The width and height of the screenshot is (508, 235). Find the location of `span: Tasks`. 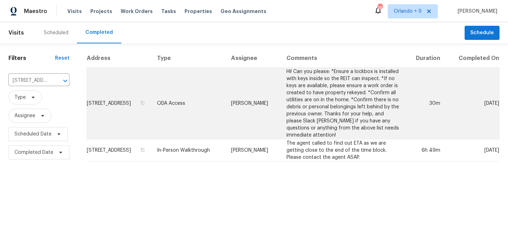

span: Tasks is located at coordinates (169, 11).